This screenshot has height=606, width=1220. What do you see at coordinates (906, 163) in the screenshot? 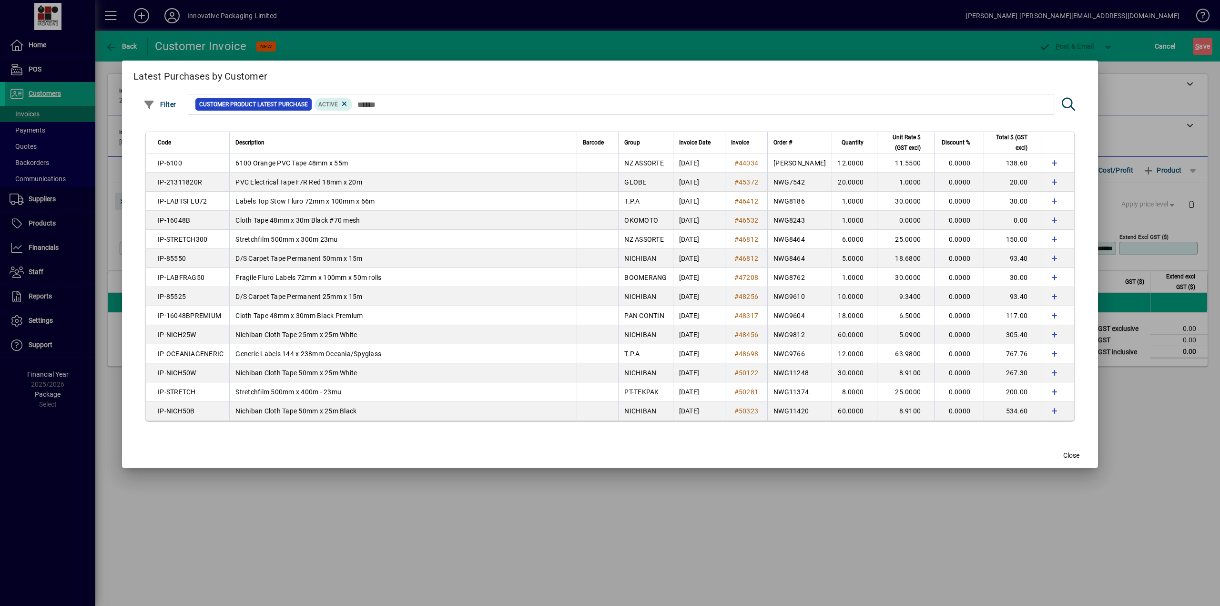
I see `td: 11.5500` at bounding box center [906, 163].